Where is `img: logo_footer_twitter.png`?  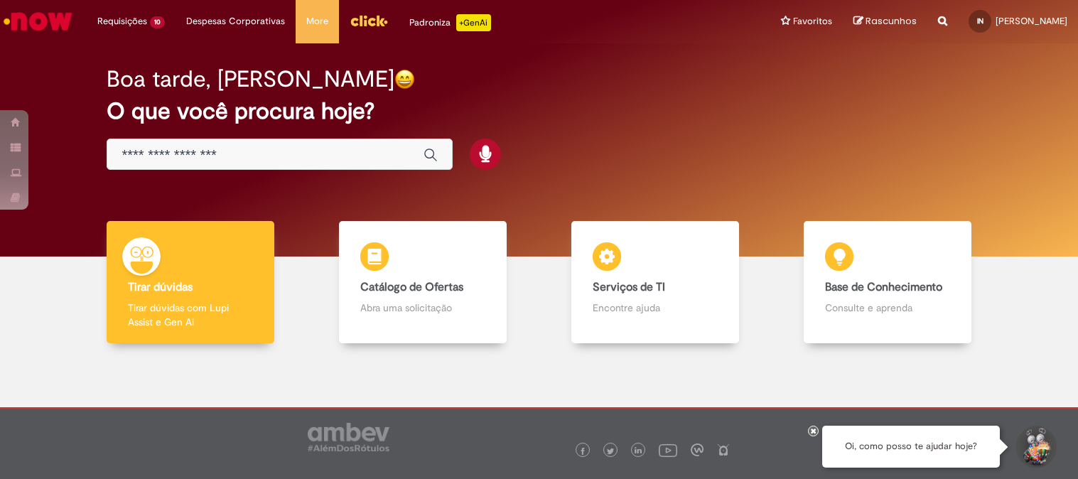 img: logo_footer_twitter.png is located at coordinates (610, 451).